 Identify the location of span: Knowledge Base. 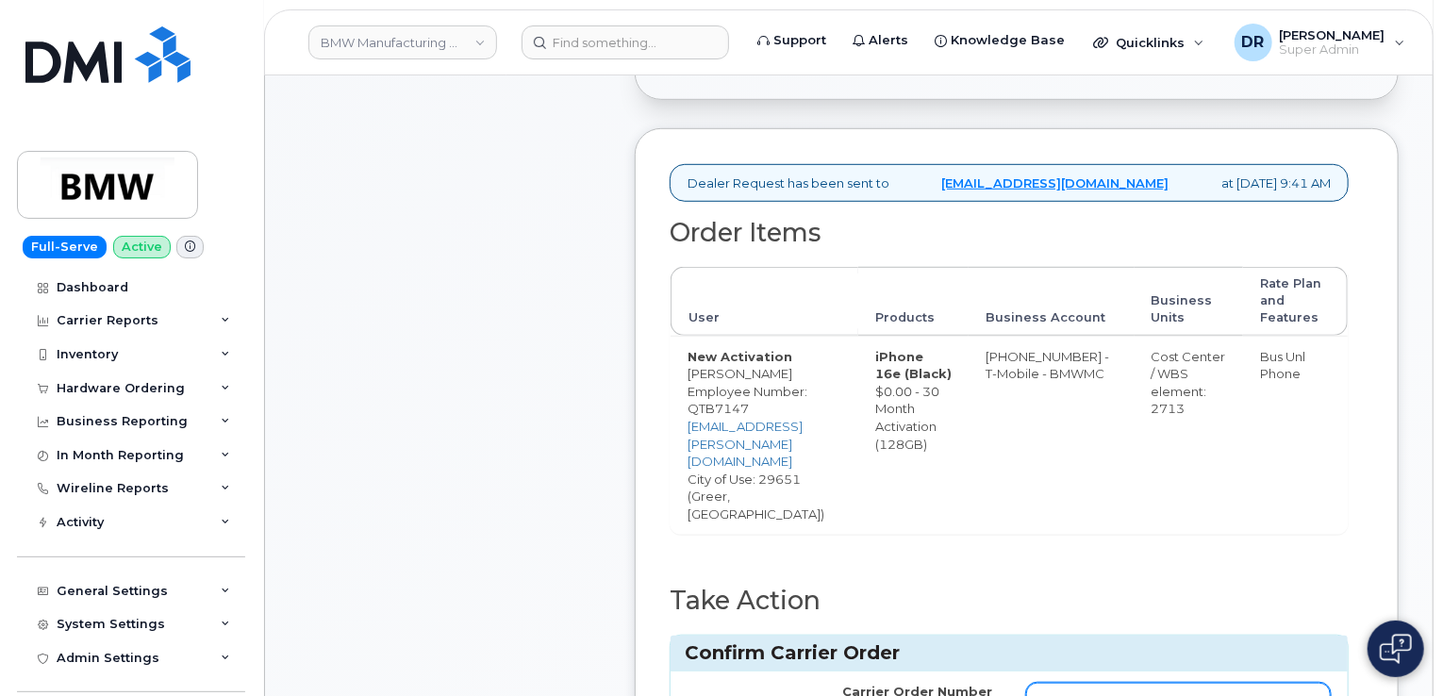
(1007, 41).